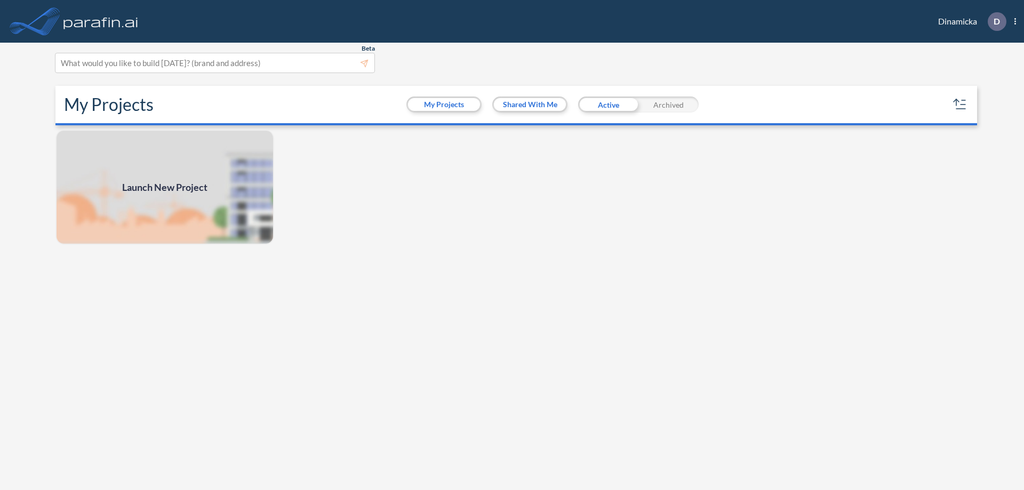 The width and height of the screenshot is (1024, 490). Describe the element at coordinates (960, 105) in the screenshot. I see `button: sort` at that location.